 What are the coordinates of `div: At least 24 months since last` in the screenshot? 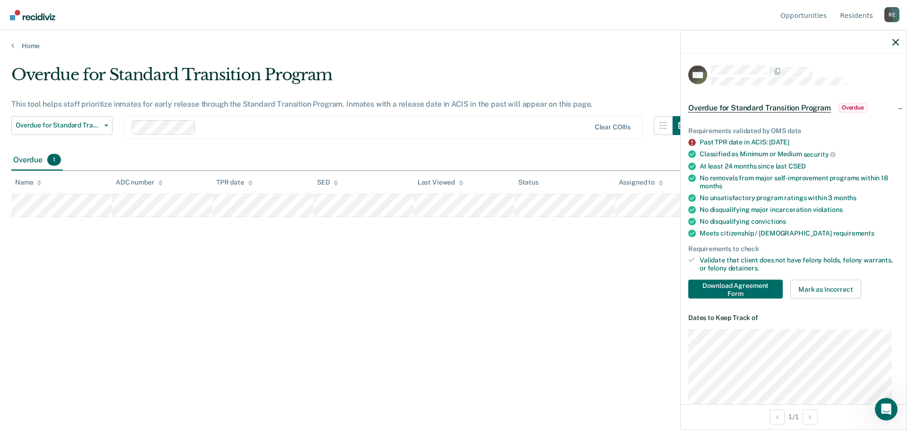 It's located at (799, 166).